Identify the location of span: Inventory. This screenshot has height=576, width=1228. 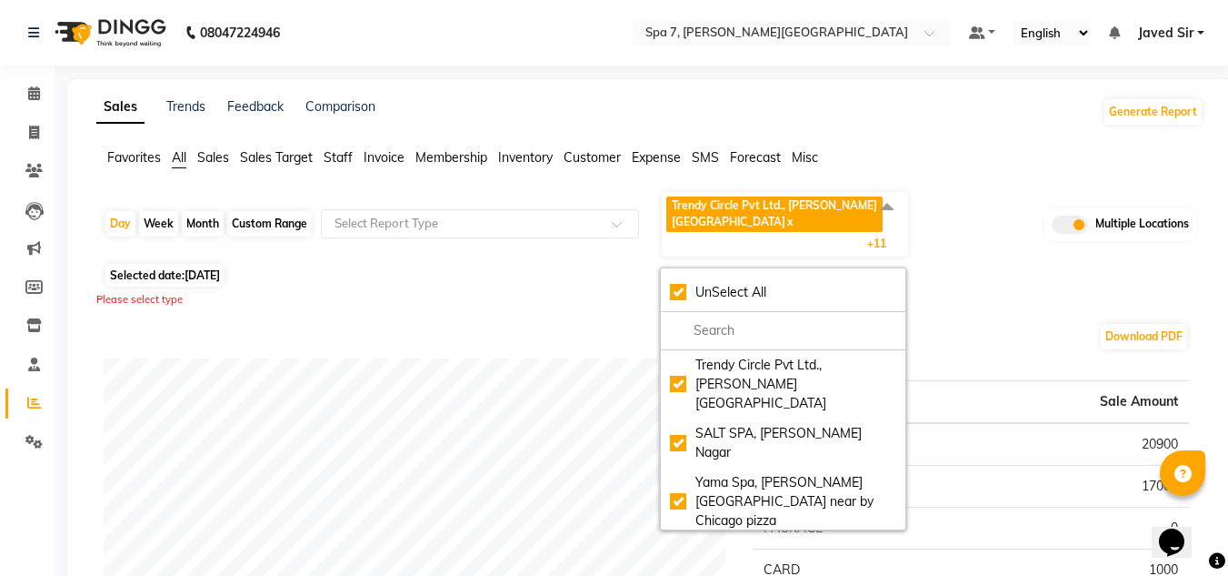
(526, 157).